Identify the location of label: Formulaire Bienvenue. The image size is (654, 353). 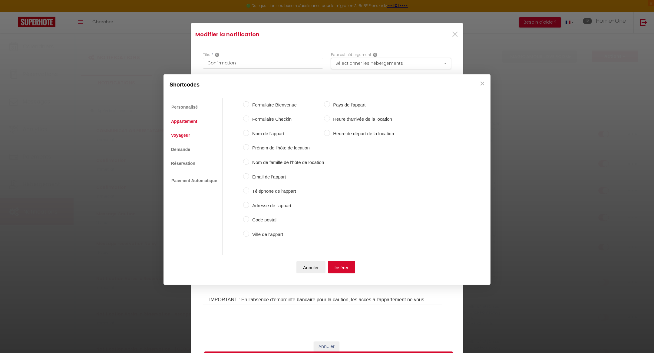
(286, 105).